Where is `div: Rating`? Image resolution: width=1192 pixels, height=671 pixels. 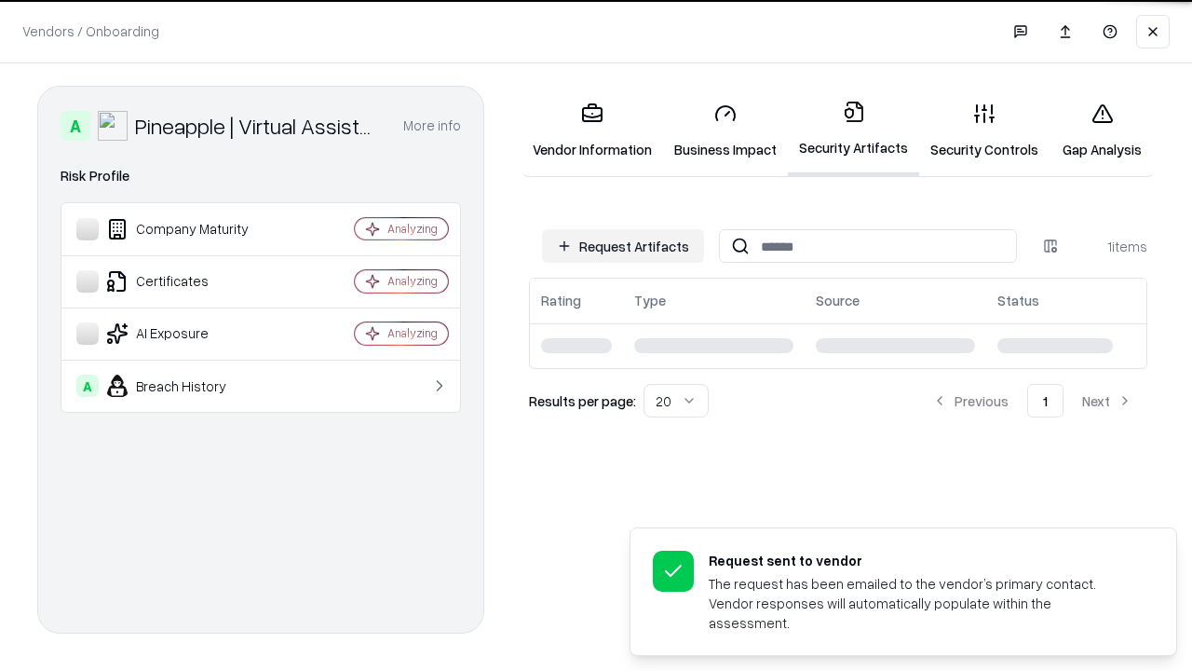
div: Rating is located at coordinates (561, 300).